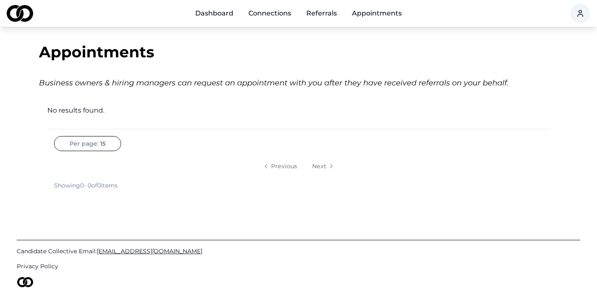 The width and height of the screenshot is (597, 306). I want to click on div: Showing 0 - 0 of 0 items, so click(86, 186).